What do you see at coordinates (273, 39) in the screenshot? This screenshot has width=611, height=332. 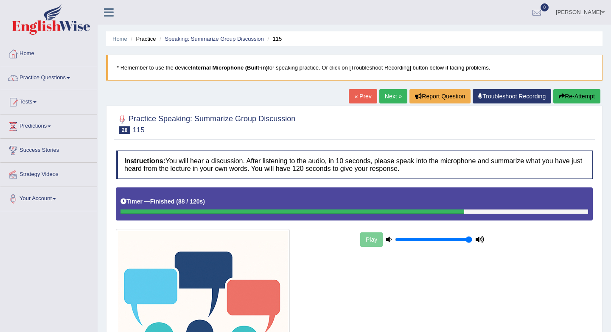 I see `li: 115` at bounding box center [273, 39].